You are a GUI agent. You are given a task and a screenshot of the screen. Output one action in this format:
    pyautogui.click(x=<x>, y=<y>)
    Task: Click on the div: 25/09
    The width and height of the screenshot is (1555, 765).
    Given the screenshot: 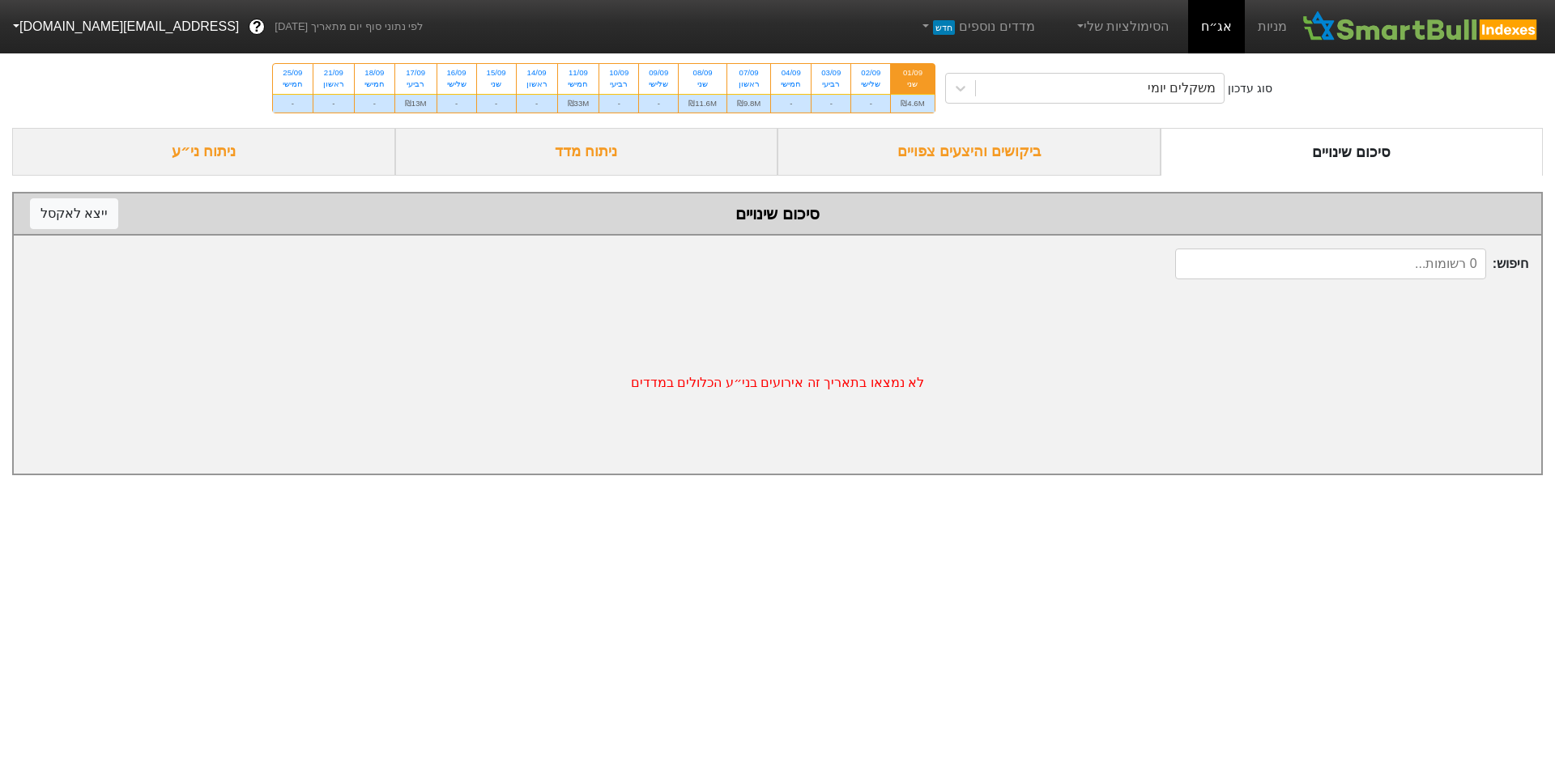 What is the action you would take?
    pyautogui.click(x=292, y=73)
    